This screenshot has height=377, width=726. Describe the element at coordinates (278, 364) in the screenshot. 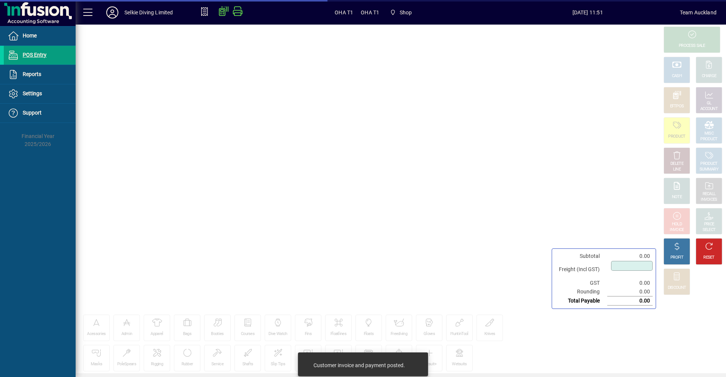

I see `div: Slip Tips` at that location.